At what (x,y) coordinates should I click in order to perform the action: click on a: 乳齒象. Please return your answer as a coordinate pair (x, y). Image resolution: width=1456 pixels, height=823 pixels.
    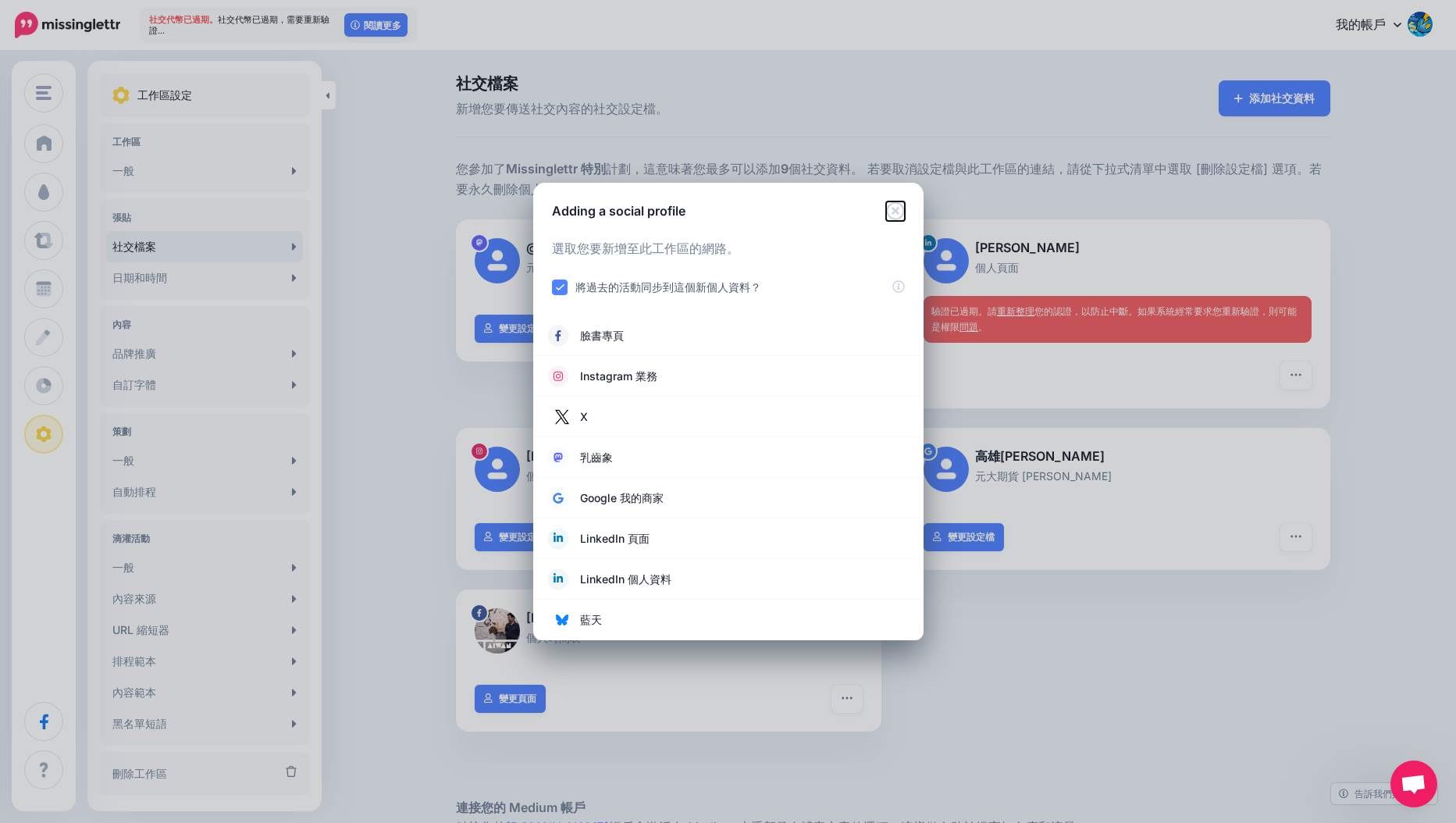
    Looking at the image, I should click on (728, 458).